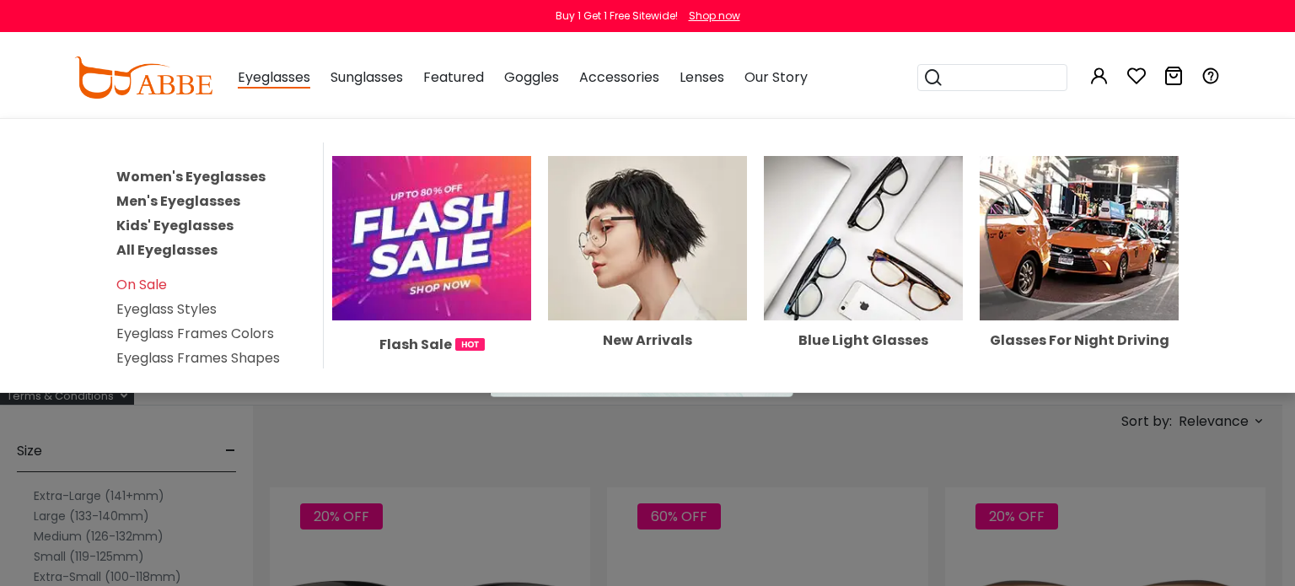  I want to click on span: Goggles, so click(531, 77).